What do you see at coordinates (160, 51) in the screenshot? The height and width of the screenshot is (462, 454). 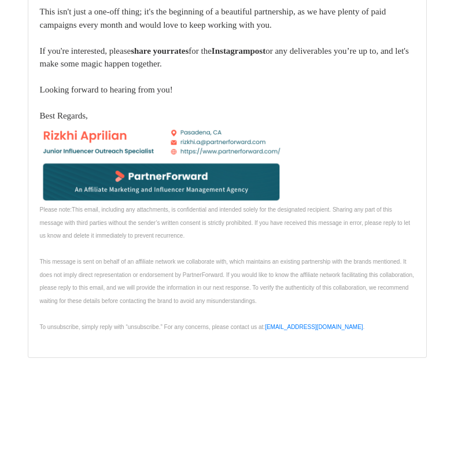 I see `b: share your rates` at bounding box center [160, 51].